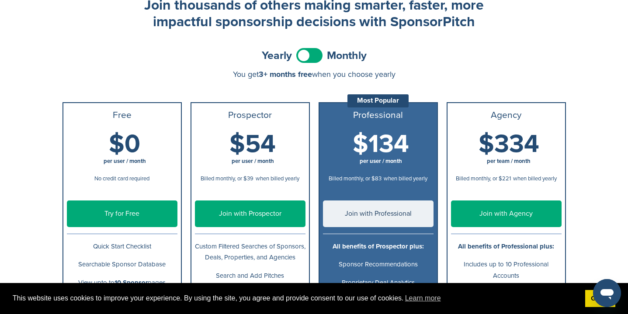 The width and height of the screenshot is (628, 314). I want to click on h3: Free, so click(122, 115).